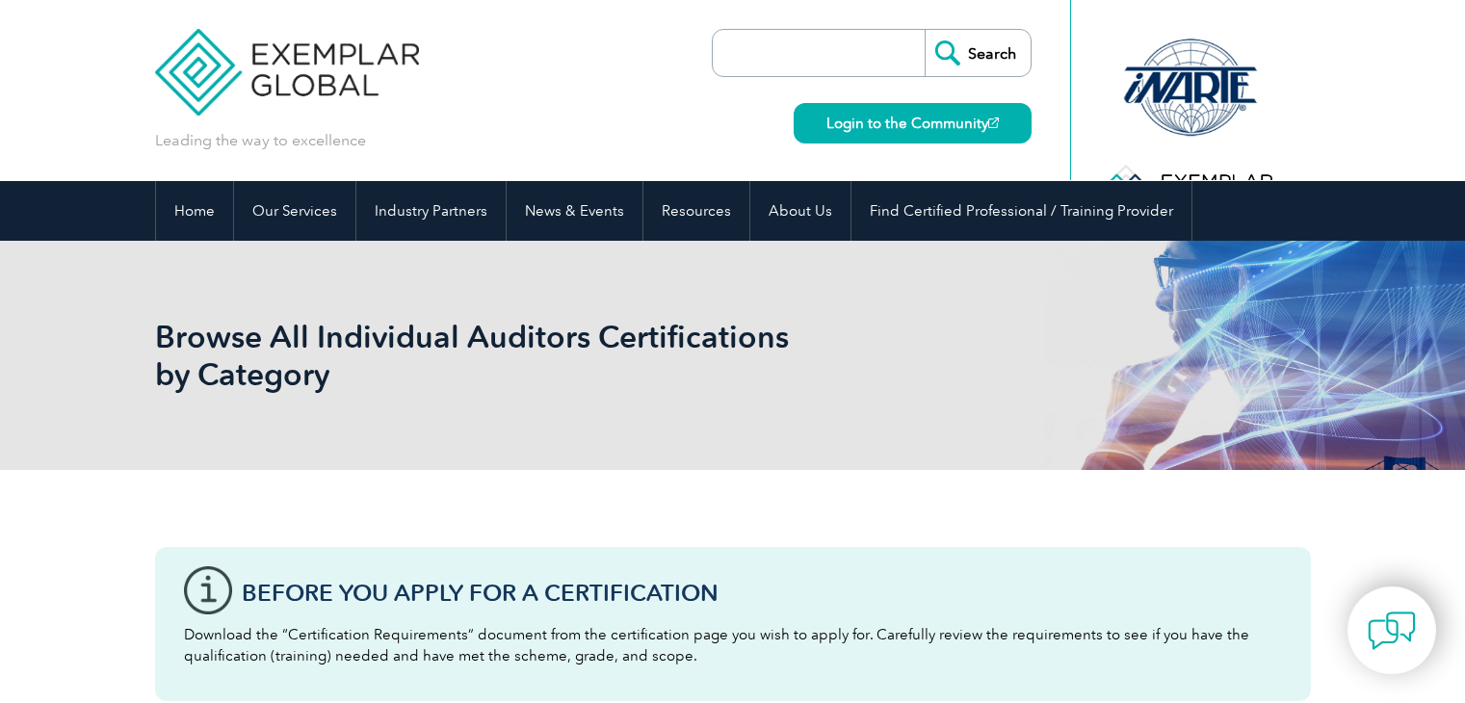 This screenshot has width=1465, height=703. I want to click on a: Login to the Community, so click(912, 123).